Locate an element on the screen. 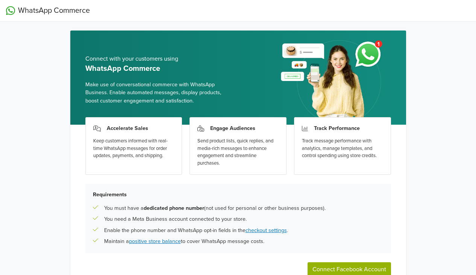 This screenshot has width=476, height=275. img: WhatsApp is located at coordinates (11, 11).